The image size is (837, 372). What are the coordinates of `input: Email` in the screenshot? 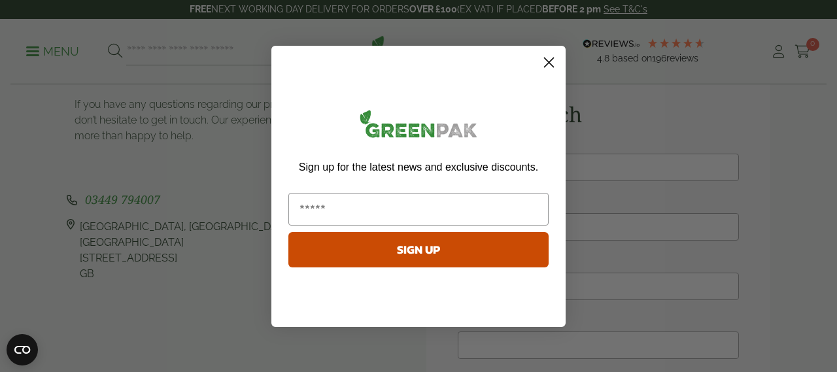 It's located at (418, 209).